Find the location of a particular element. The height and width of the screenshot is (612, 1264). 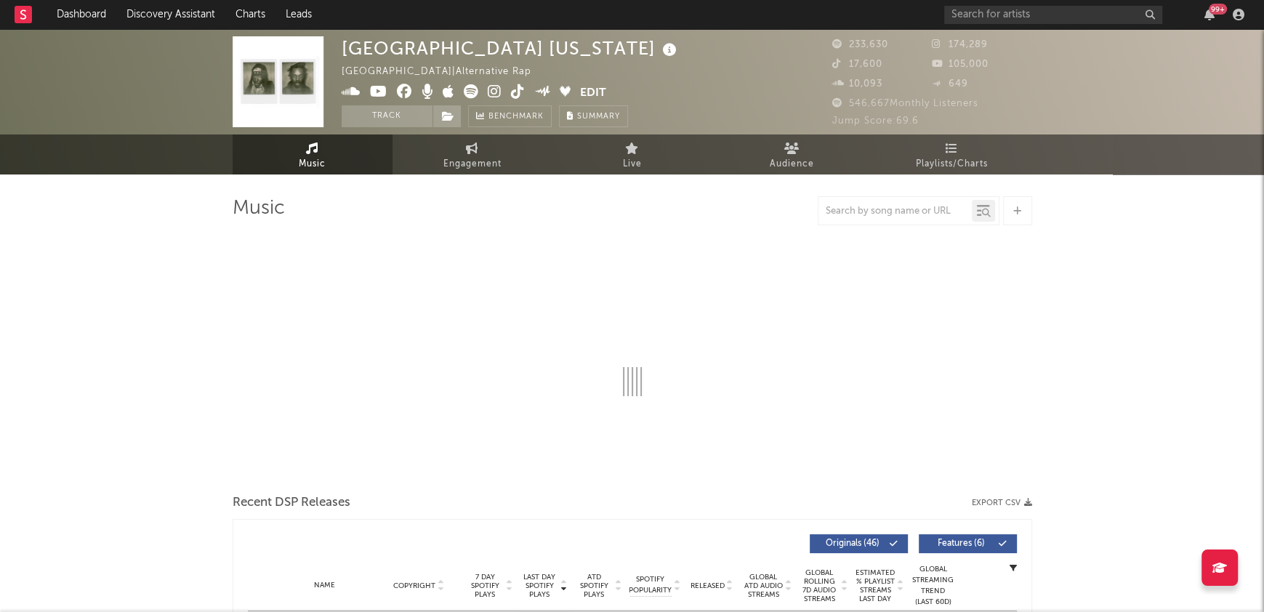

button: Summary is located at coordinates (593, 116).